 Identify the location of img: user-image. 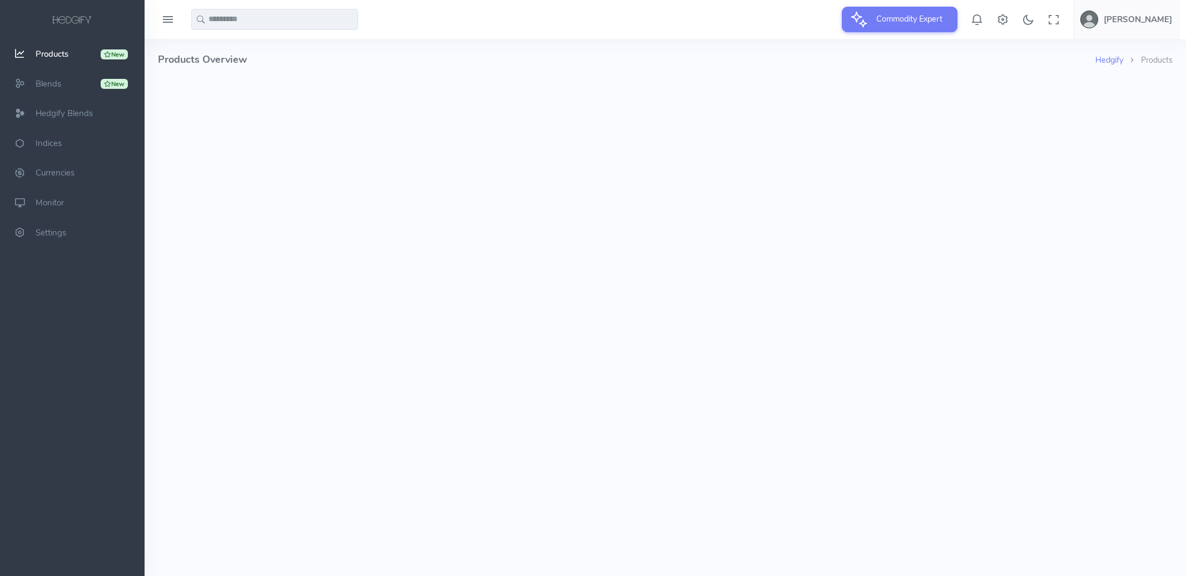
(1089, 19).